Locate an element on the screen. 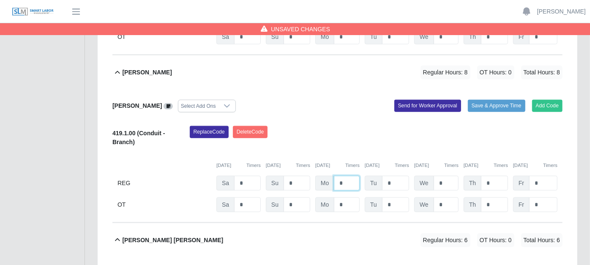  div: Select Add Ons is located at coordinates (198, 106).